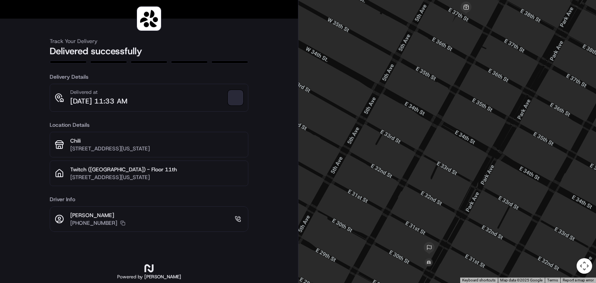 The width and height of the screenshot is (596, 283). Describe the element at coordinates (149, 41) in the screenshot. I see `h3: Track Your Delivery` at that location.